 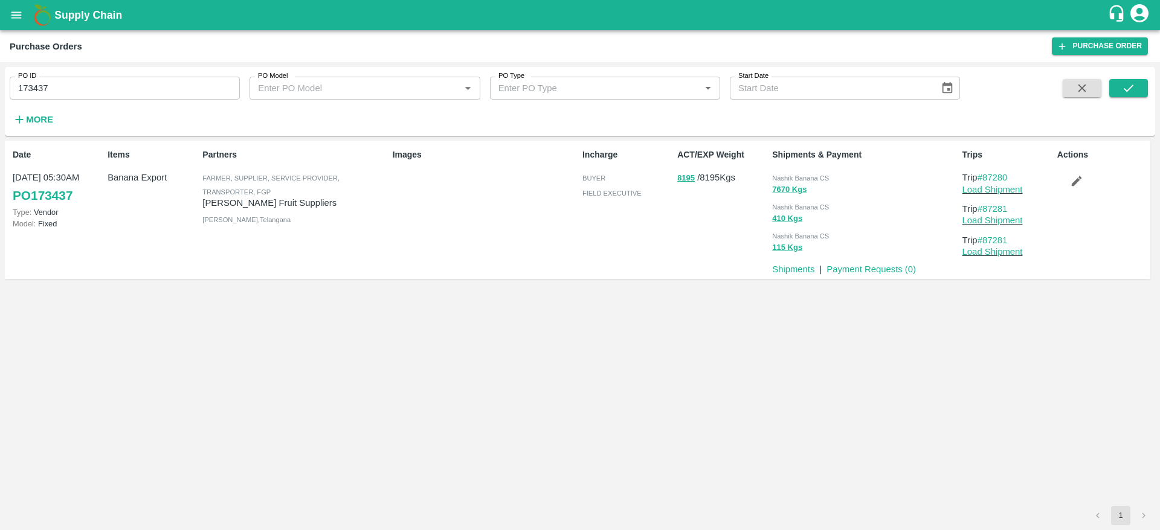 What do you see at coordinates (152, 155) in the screenshot?
I see `p: Items` at bounding box center [152, 155].